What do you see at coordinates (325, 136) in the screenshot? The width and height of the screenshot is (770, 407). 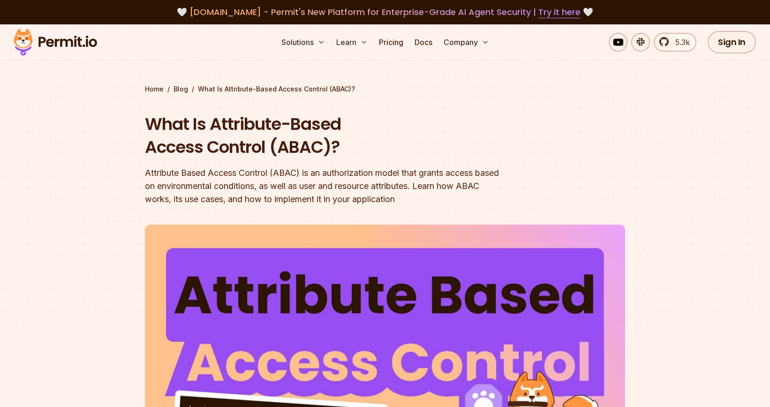 I see `h1: What Is Attribute-Based Access Control (ABAC)?` at bounding box center [325, 136].